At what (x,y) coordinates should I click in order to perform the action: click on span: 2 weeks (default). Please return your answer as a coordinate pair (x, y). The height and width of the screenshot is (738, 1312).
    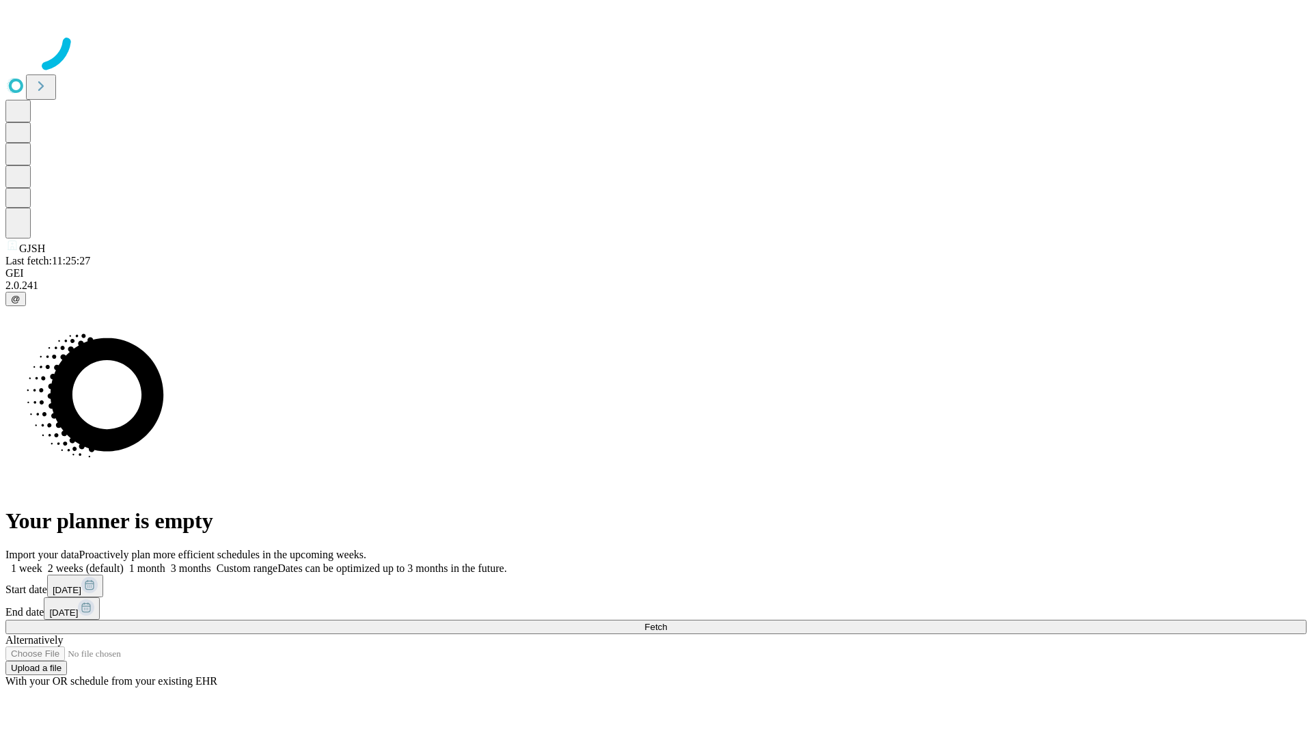
    Looking at the image, I should click on (85, 568).